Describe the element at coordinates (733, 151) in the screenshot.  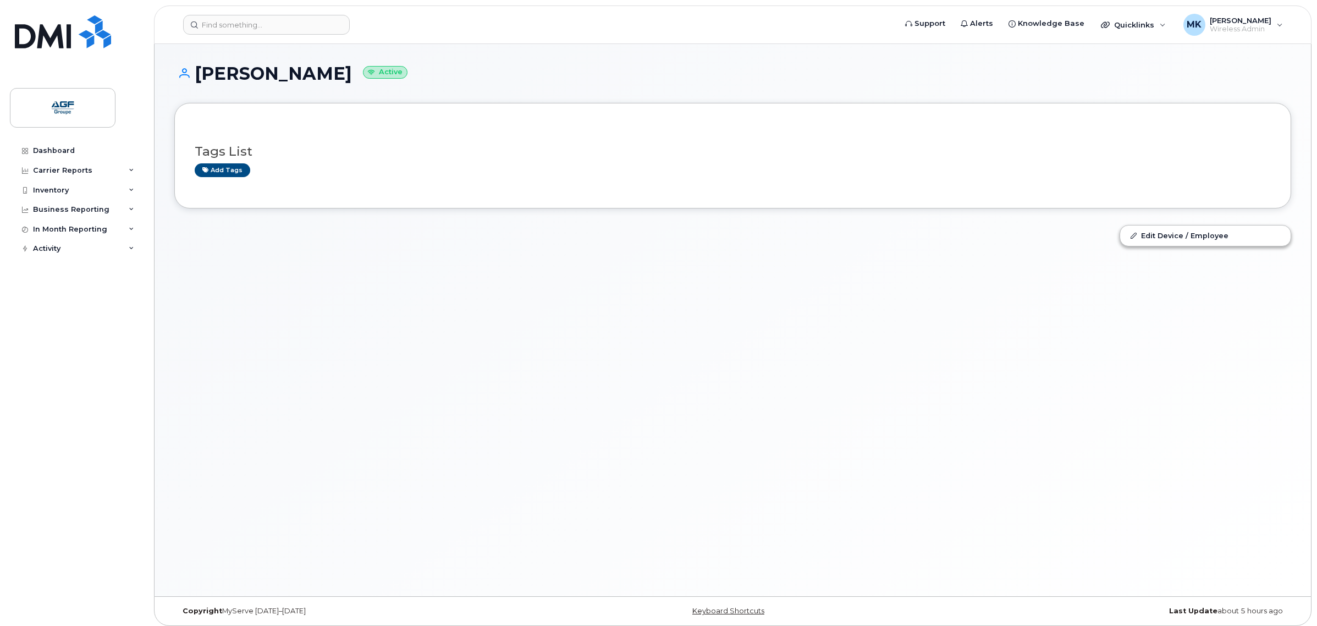
I see `h3: Tags List` at that location.